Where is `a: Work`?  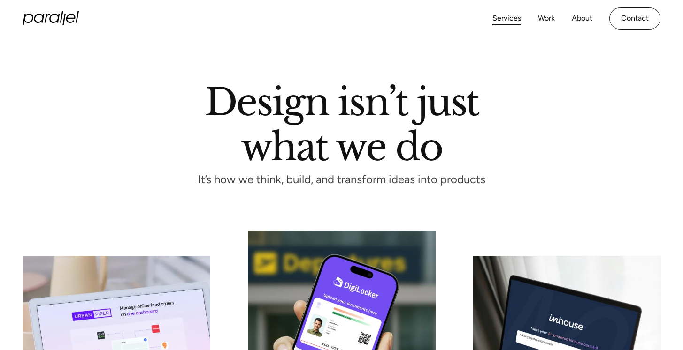 a: Work is located at coordinates (546, 18).